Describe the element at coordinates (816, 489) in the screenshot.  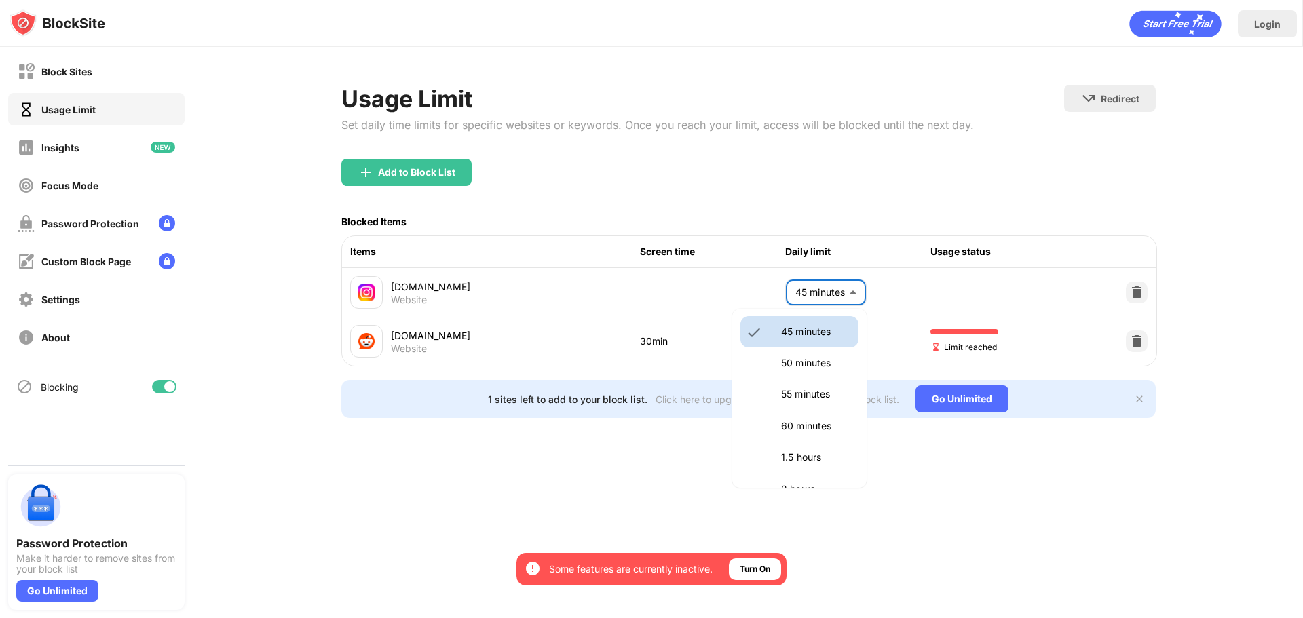
I see `p: 2 hours` at that location.